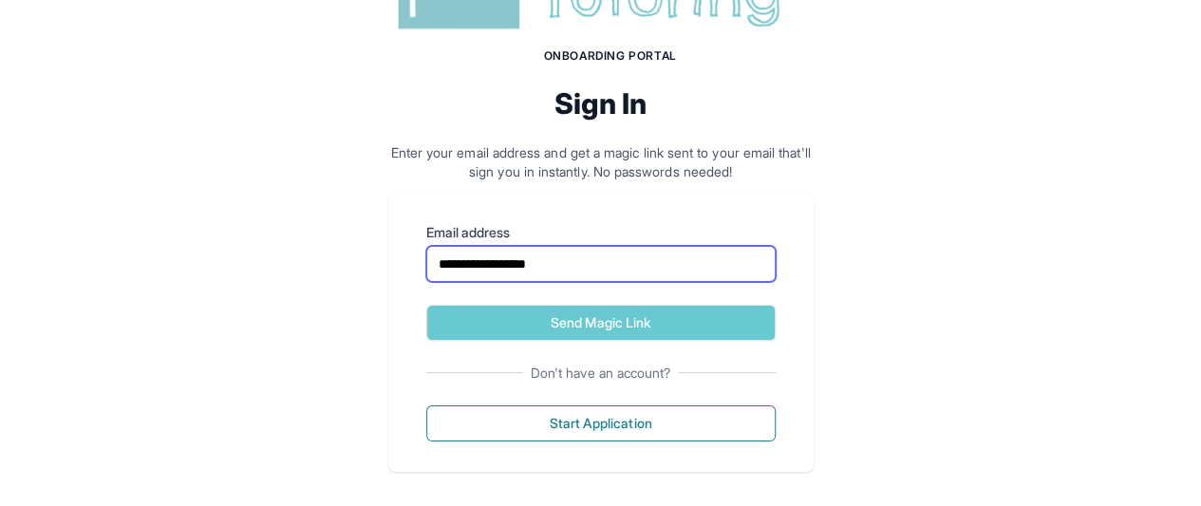  Describe the element at coordinates (601, 233) in the screenshot. I see `label: Email address` at that location.